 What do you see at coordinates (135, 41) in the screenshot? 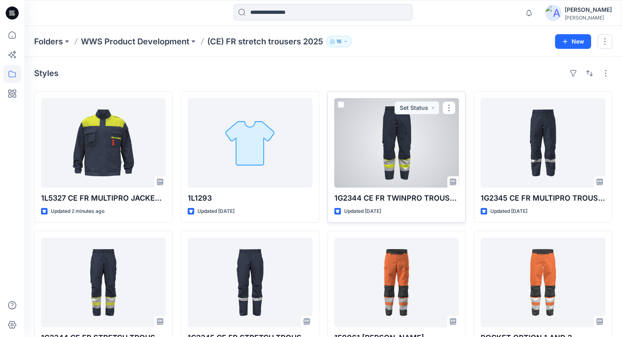
I see `a: WWS Product Development` at bounding box center [135, 41].